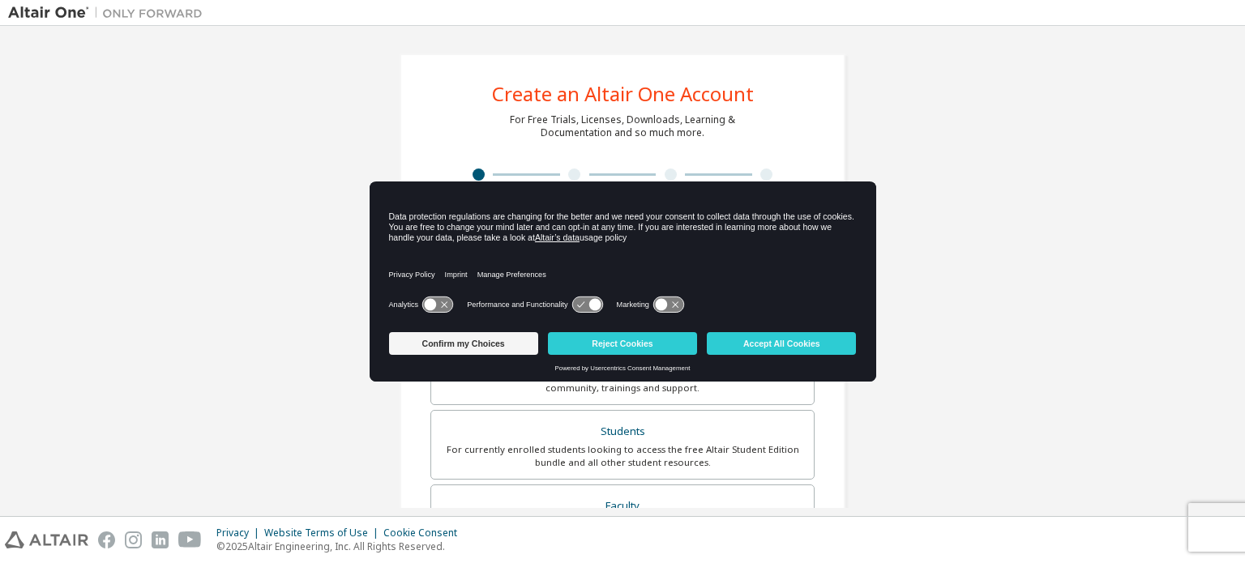 This screenshot has width=1245, height=563. I want to click on div: Faculty, so click(622, 507).